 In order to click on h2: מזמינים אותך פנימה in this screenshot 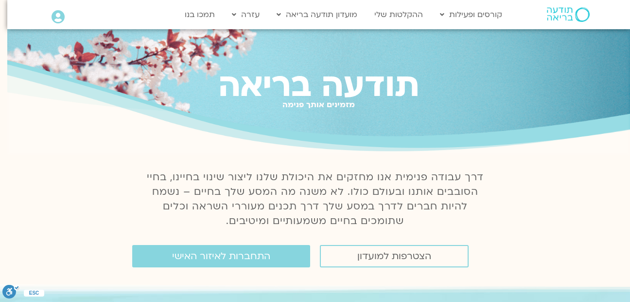, I will do `click(319, 105)`.